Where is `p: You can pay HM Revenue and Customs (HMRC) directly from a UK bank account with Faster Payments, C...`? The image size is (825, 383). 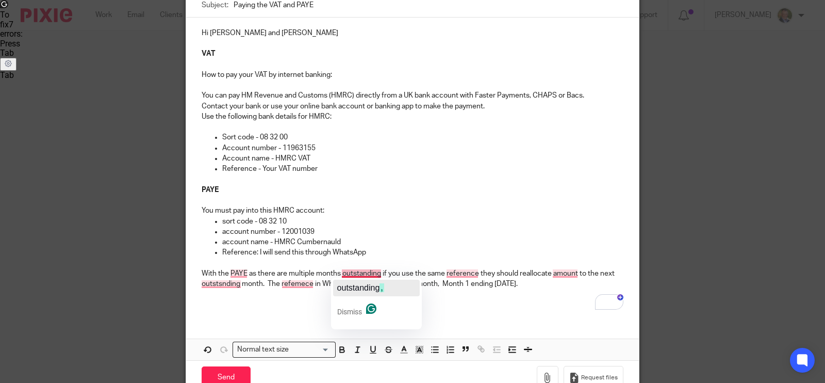 p: You can pay HM Revenue and Customs (HMRC) directly from a UK bank account with Faster Payments, C... is located at coordinates (413, 95).